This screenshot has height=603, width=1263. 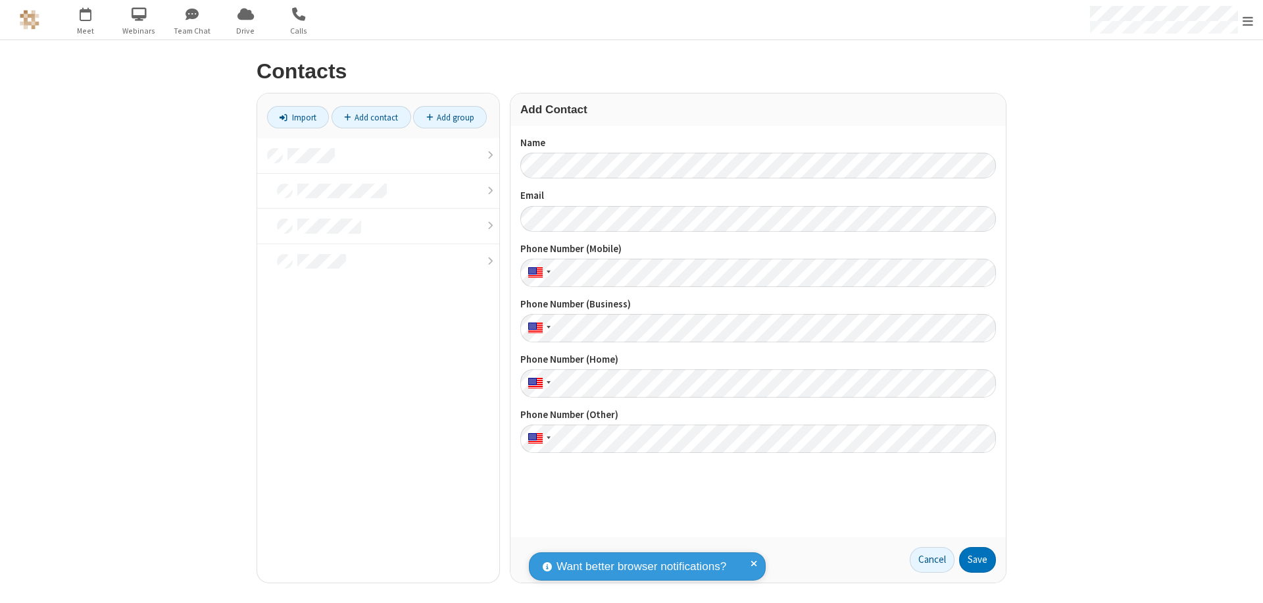 I want to click on span: Team Chat, so click(x=192, y=31).